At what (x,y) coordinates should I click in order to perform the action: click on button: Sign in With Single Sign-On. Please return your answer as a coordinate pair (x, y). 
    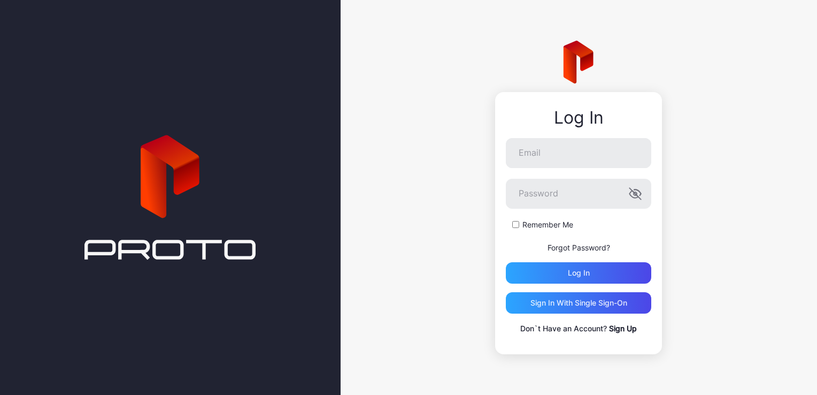
    Looking at the image, I should click on (579, 303).